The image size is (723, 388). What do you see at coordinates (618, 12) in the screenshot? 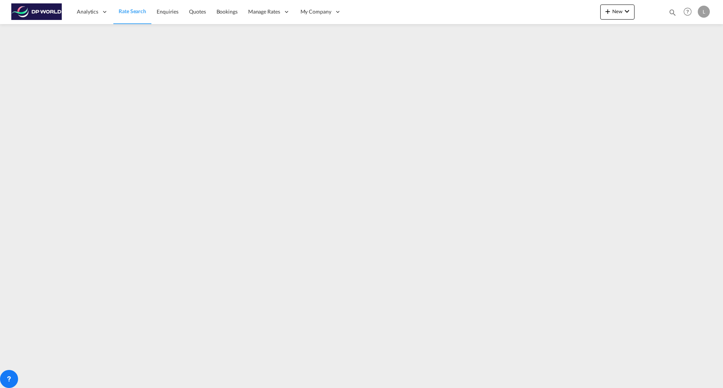
I see `button: icon-plus 400-fgNewicon-chevron-down` at bounding box center [618, 12].